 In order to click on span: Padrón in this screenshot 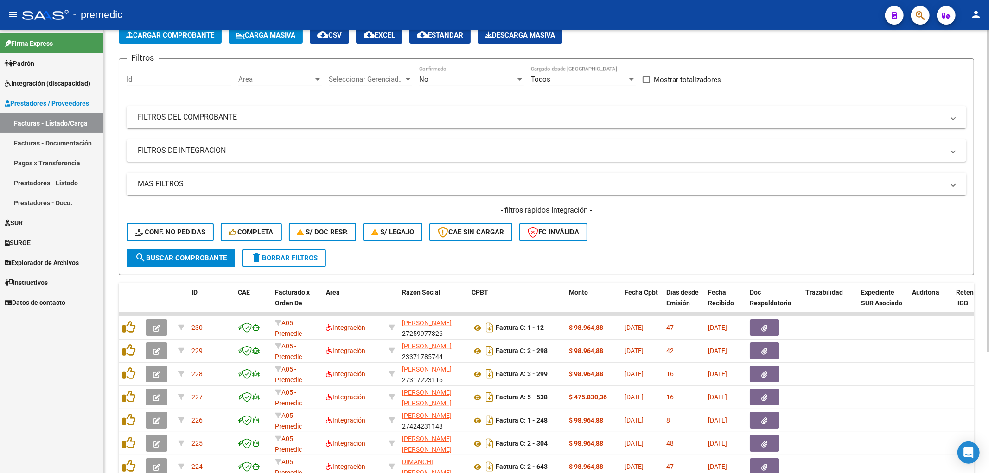, I will do `click(19, 64)`.